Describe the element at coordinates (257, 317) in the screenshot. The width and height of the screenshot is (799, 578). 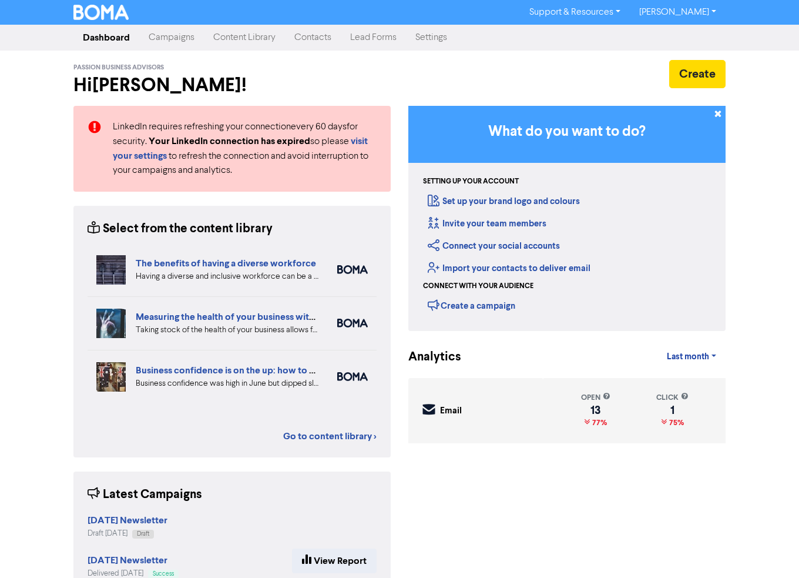
I see `a: Measuring the health of your business with ratio measures` at that location.